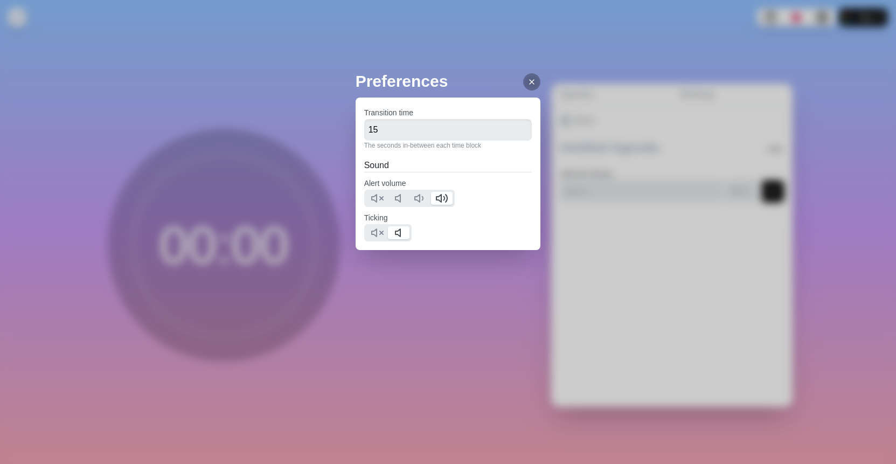 This screenshot has height=464, width=896. I want to click on h2: Sound, so click(448, 165).